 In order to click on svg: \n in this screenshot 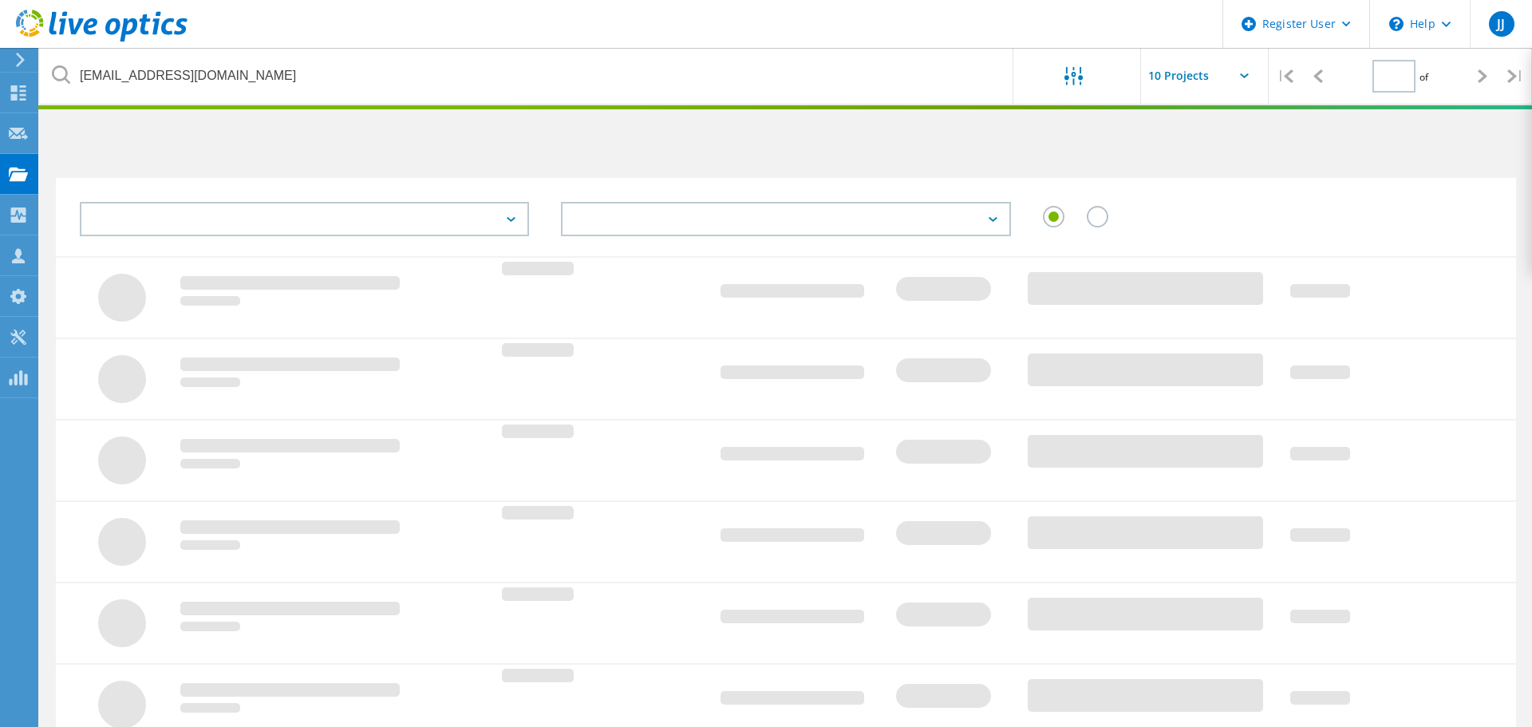, I will do `click(1397, 24)`.